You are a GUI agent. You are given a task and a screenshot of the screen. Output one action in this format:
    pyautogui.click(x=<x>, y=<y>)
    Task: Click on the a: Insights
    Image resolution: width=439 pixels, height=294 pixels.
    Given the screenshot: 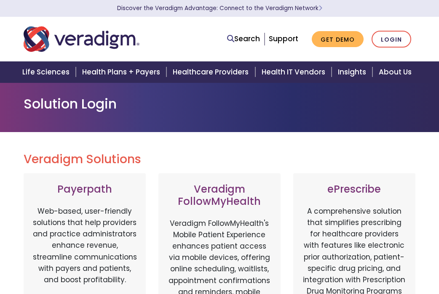 What is the action you would take?
    pyautogui.click(x=353, y=72)
    